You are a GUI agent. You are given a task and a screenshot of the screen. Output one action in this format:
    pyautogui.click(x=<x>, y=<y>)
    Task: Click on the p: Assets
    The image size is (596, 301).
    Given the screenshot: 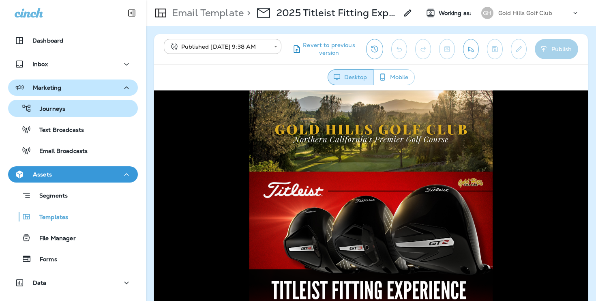 What is the action you would take?
    pyautogui.click(x=42, y=174)
    